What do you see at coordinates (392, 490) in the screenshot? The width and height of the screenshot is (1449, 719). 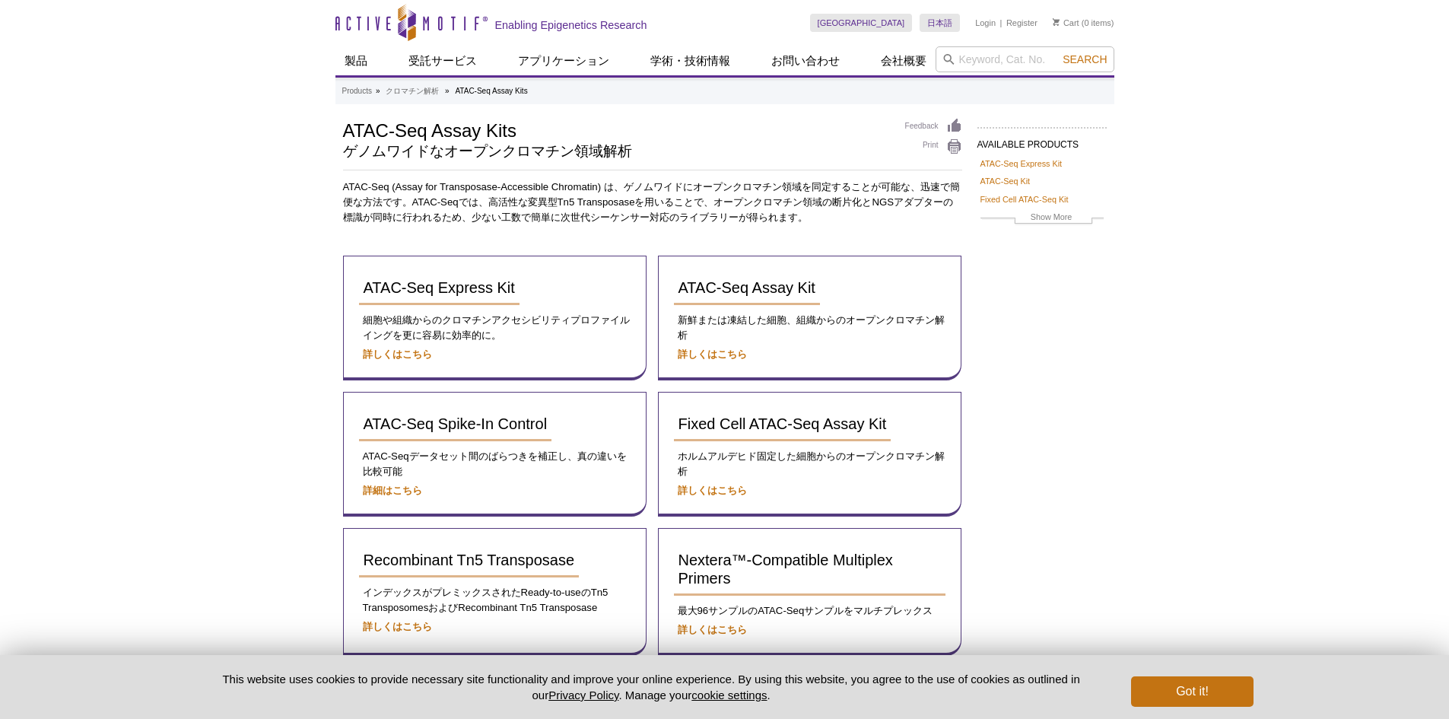 I see `a: 詳細はこちら` at bounding box center [392, 490].